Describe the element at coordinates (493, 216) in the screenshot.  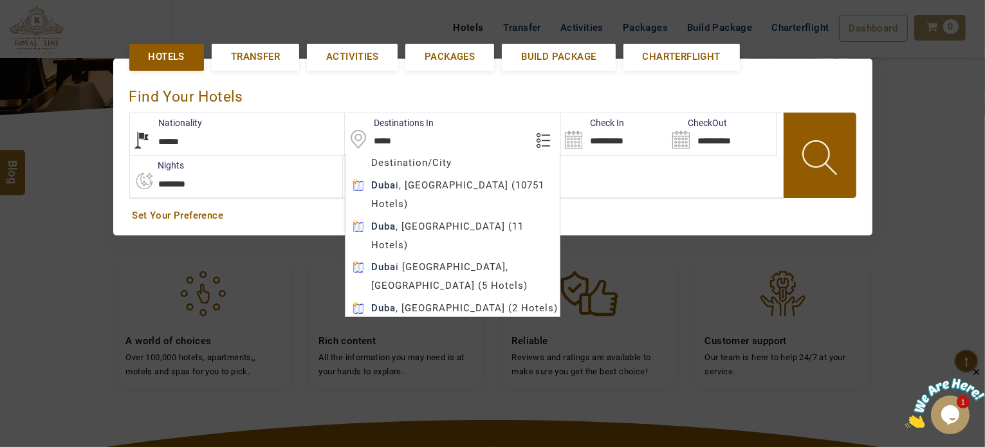
I see `a: Set Your Preference` at that location.